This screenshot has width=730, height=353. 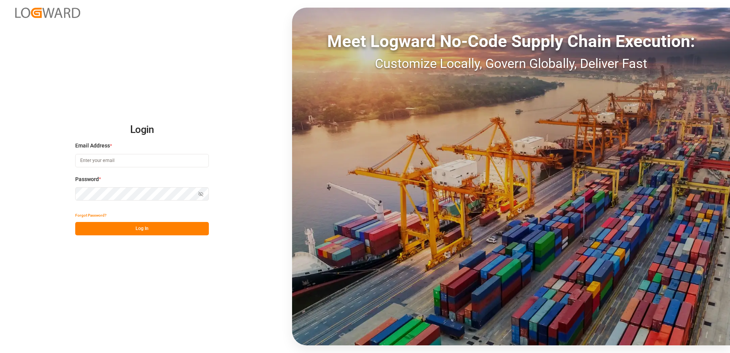 What do you see at coordinates (511, 63) in the screenshot?
I see `div: Customize Locally, Govern Globally, Deliver Fast` at bounding box center [511, 63].